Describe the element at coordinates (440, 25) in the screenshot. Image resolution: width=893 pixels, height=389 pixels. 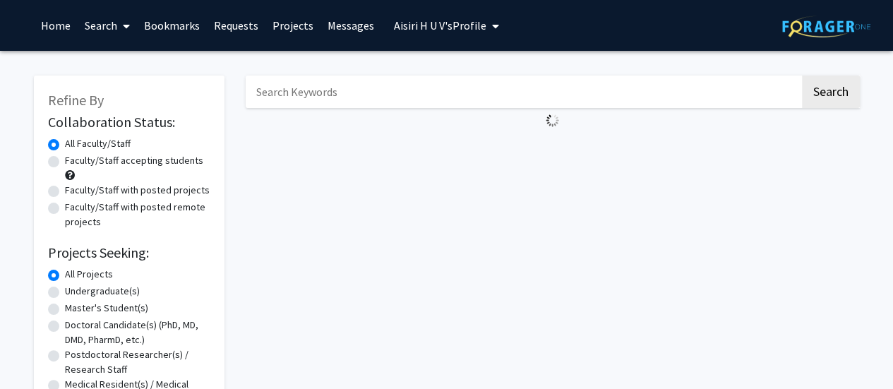
I see `span: Aisiri H U V's Profile` at that location.